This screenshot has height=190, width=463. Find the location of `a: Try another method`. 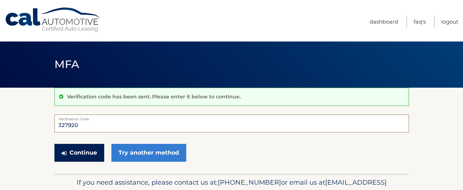

a: Try another method is located at coordinates (148, 153).